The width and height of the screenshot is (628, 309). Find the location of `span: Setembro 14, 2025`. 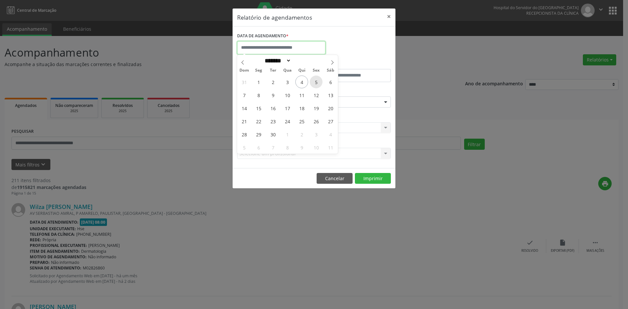

span: Setembro 14, 2025 is located at coordinates (244, 108).